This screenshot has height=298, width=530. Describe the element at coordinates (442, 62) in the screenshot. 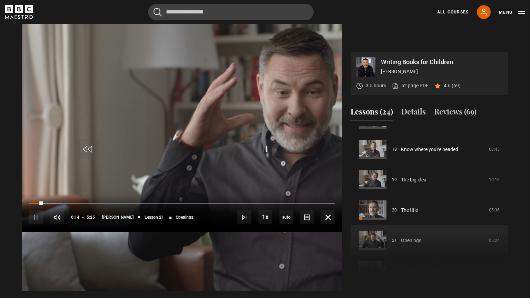

I see `p: Writing Books for Children` at that location.